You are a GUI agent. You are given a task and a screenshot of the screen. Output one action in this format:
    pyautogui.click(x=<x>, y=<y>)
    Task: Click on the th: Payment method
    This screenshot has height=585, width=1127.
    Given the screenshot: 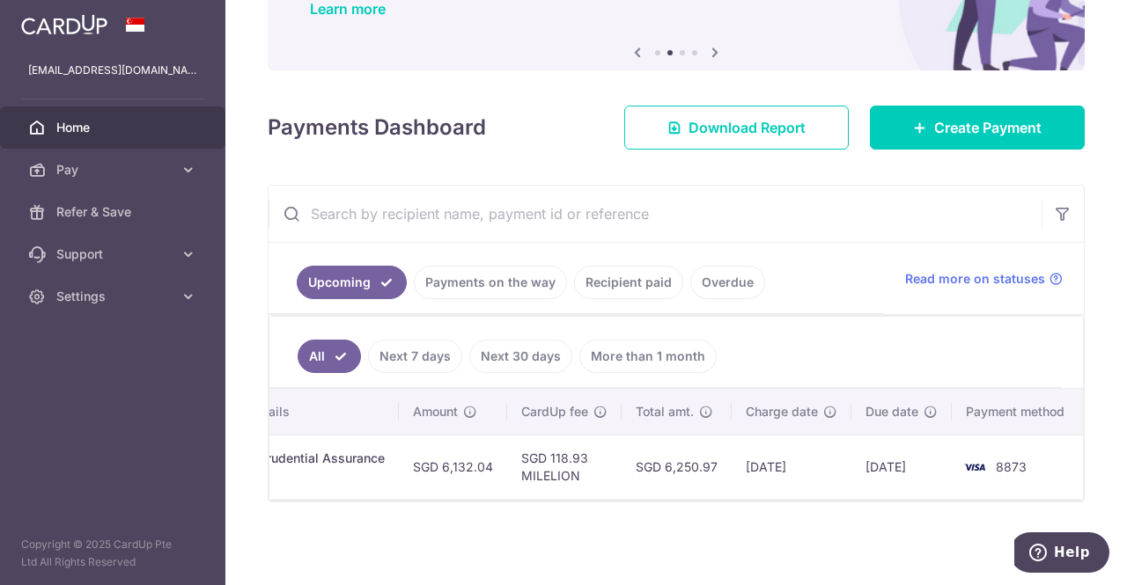 What is the action you would take?
    pyautogui.click(x=1018, y=412)
    